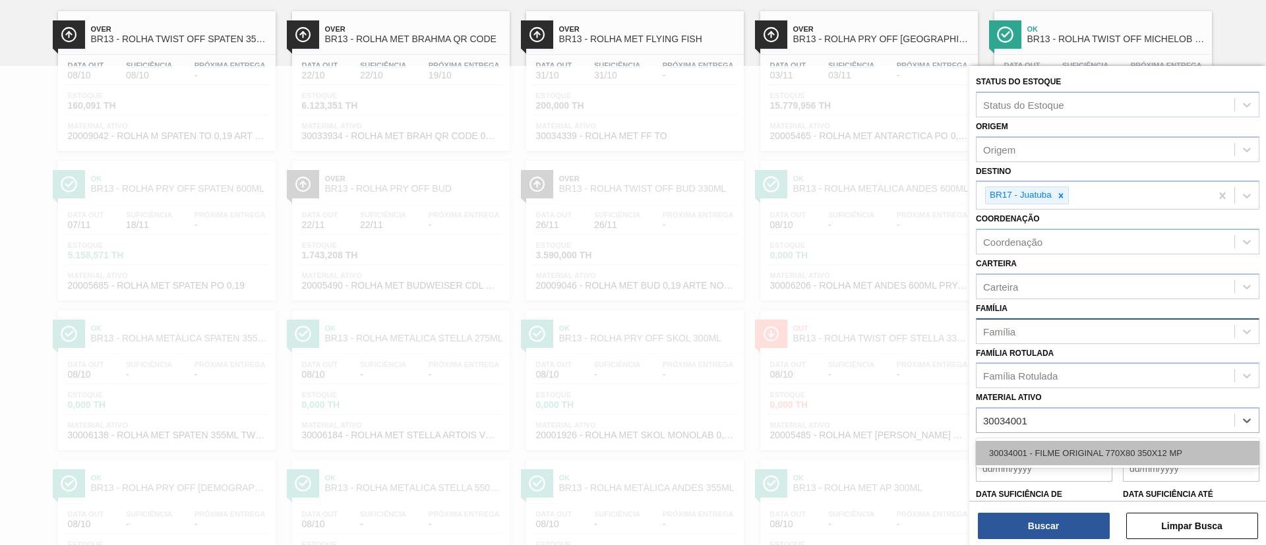  I want to click on label: Destino, so click(993, 171).